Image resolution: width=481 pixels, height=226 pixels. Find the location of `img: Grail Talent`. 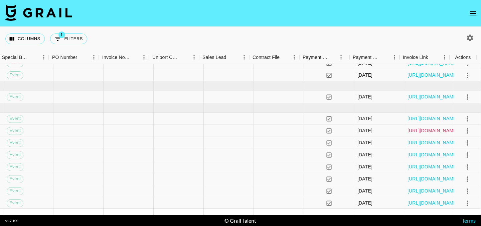

img: Grail Talent is located at coordinates (39, 13).